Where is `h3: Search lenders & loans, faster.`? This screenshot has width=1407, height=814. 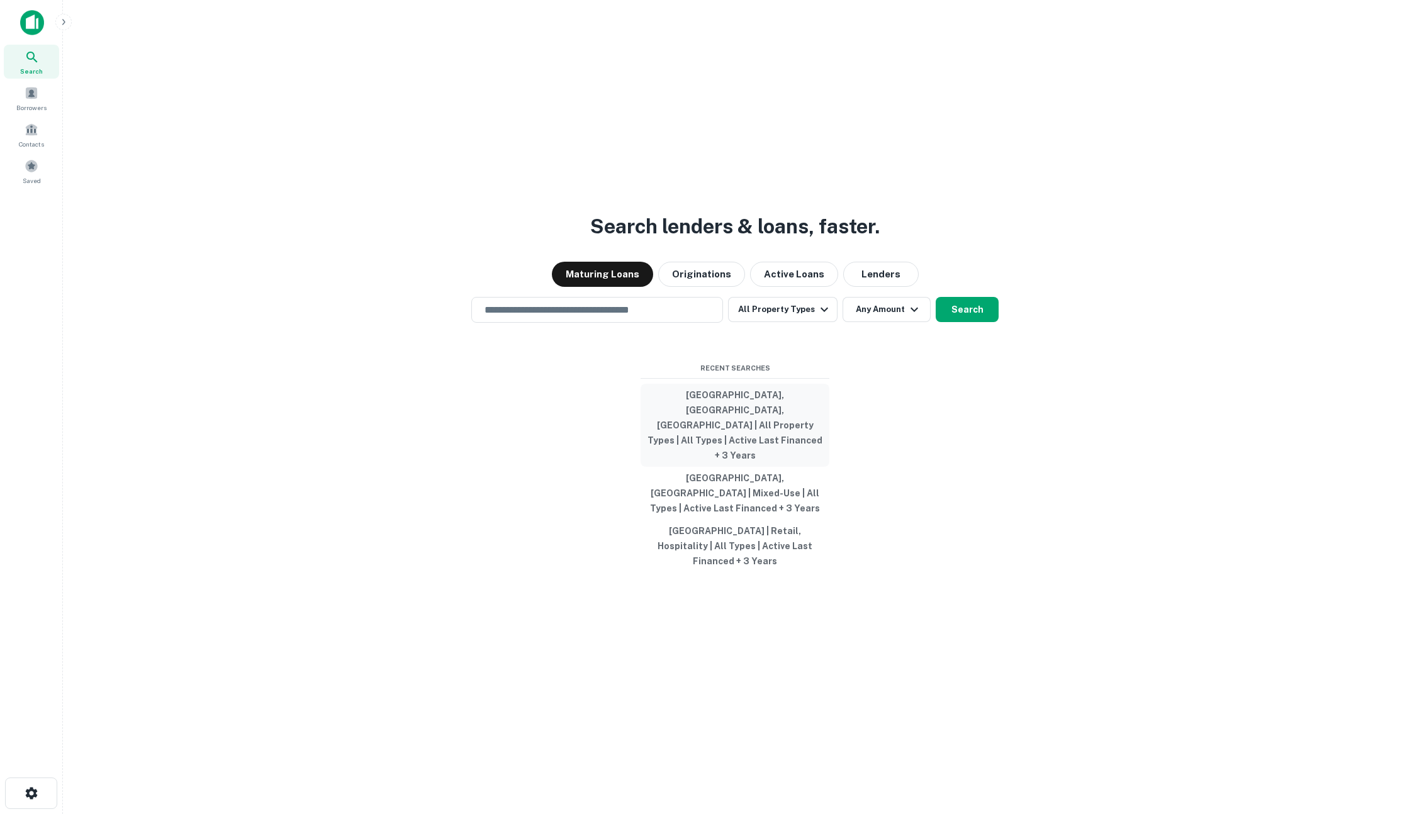 h3: Search lenders & loans, faster. is located at coordinates (735, 227).